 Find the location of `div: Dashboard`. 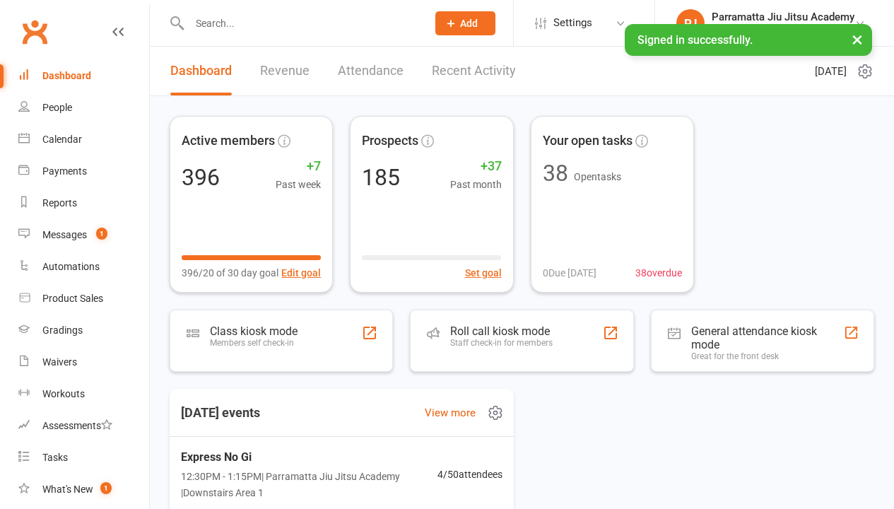

div: Dashboard is located at coordinates (66, 76).